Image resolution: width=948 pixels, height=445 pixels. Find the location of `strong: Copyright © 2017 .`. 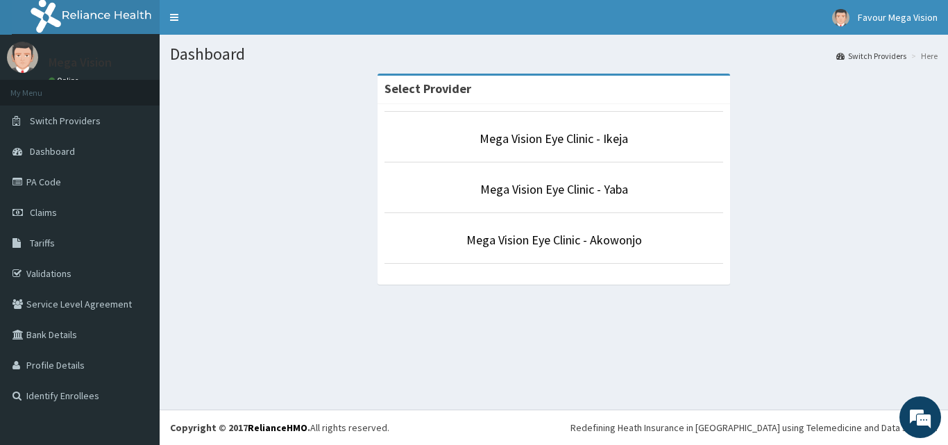

strong: Copyright © 2017 . is located at coordinates (240, 428).